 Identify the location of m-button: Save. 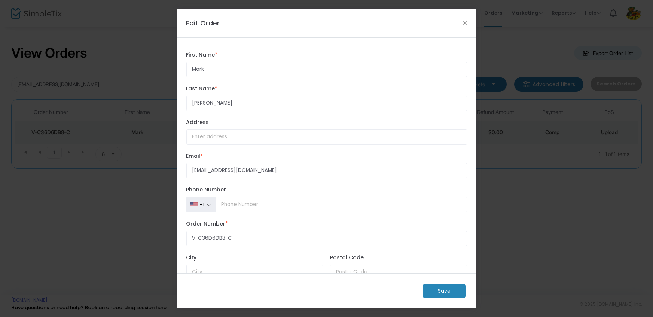
(444, 290).